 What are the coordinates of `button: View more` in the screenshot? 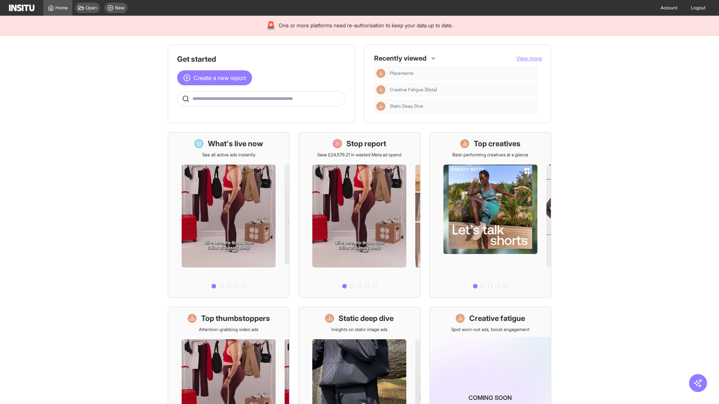 It's located at (529, 58).